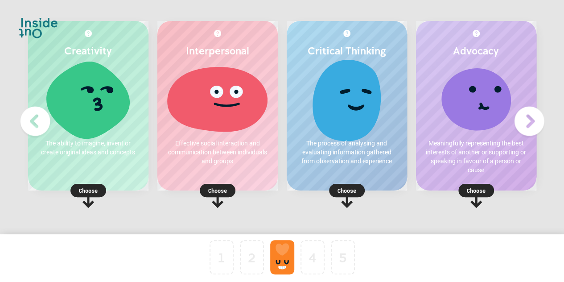 This screenshot has height=282, width=564. What do you see at coordinates (529, 121) in the screenshot?
I see `img: Next` at bounding box center [529, 121].